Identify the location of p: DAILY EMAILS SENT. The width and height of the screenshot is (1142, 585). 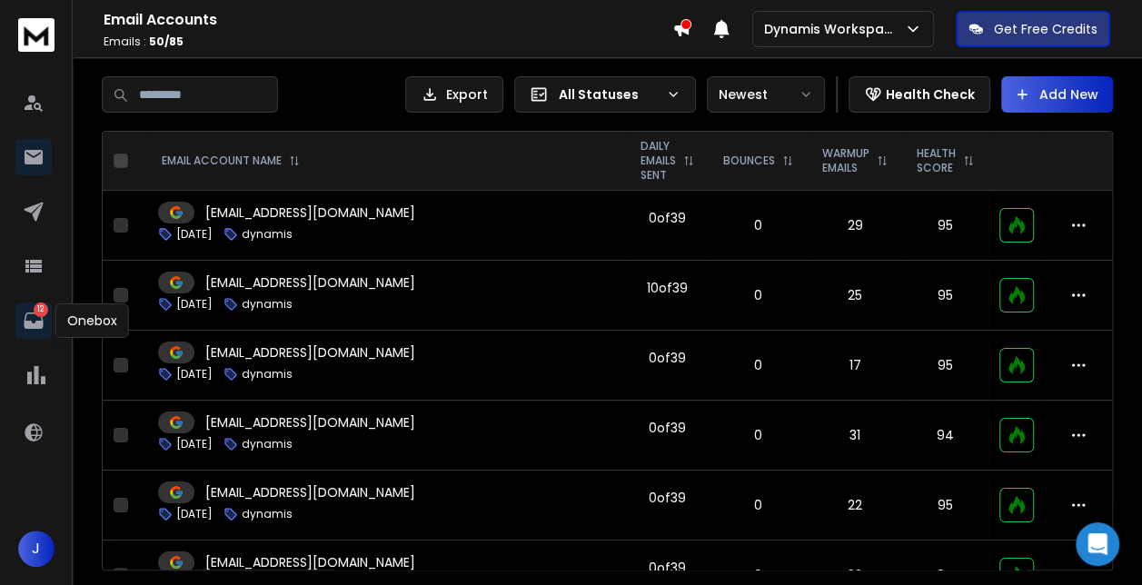
(658, 161).